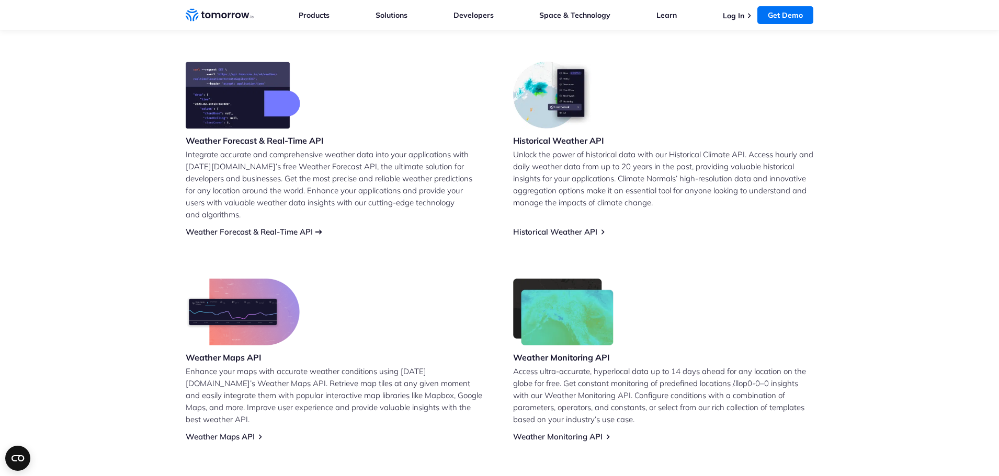  What do you see at coordinates (575, 15) in the screenshot?
I see `a: Space & Technology` at bounding box center [575, 15].